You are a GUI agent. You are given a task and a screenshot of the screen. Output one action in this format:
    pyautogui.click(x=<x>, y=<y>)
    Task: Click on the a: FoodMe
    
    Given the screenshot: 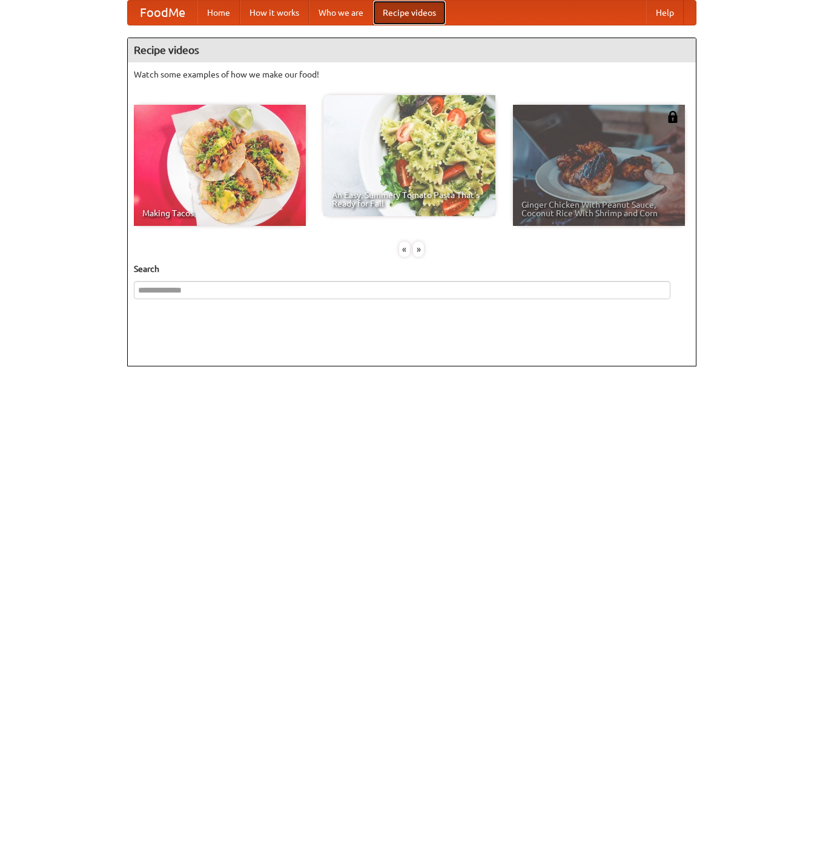 What is the action you would take?
    pyautogui.click(x=162, y=13)
    